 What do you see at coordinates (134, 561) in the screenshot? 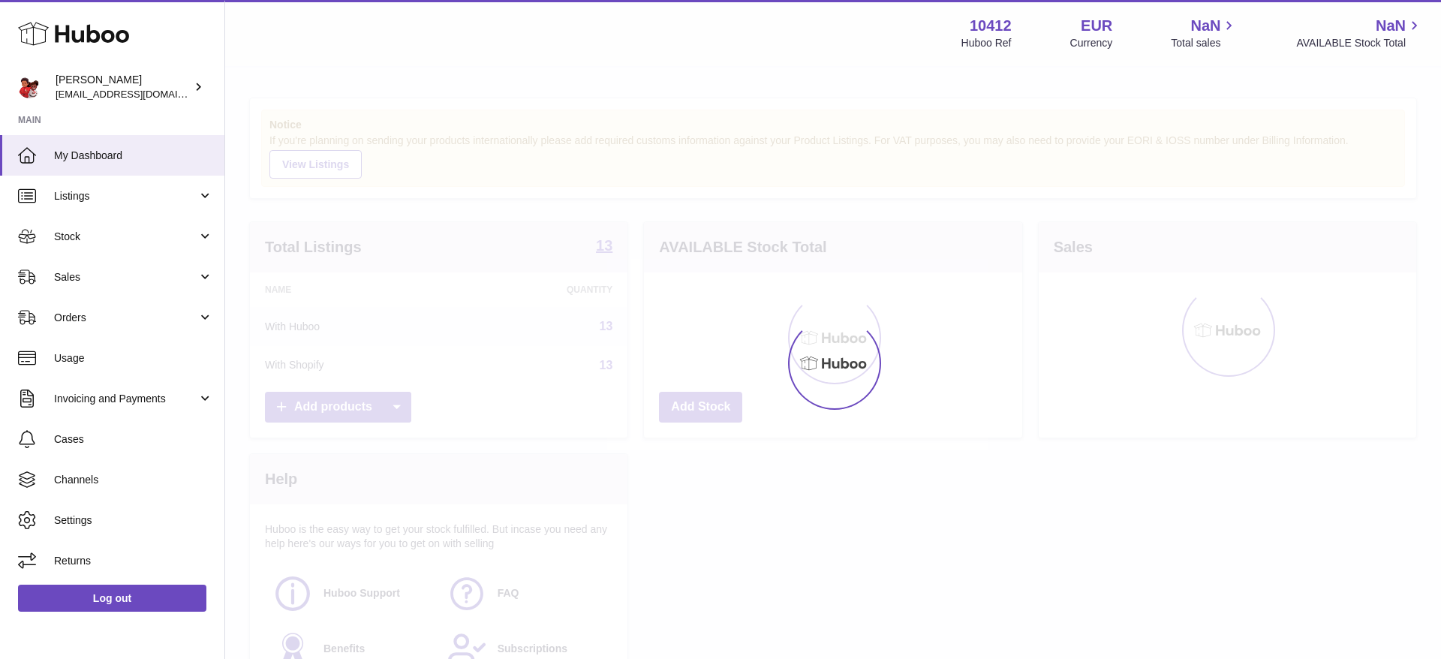
I see `span: Returns` at bounding box center [134, 561].